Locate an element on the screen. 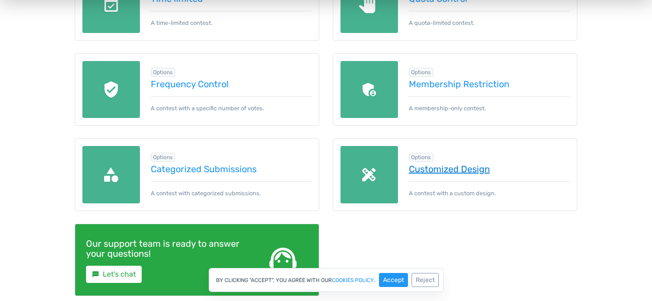 The width and height of the screenshot is (652, 301). img: custom-design.png.webp is located at coordinates (369, 175).